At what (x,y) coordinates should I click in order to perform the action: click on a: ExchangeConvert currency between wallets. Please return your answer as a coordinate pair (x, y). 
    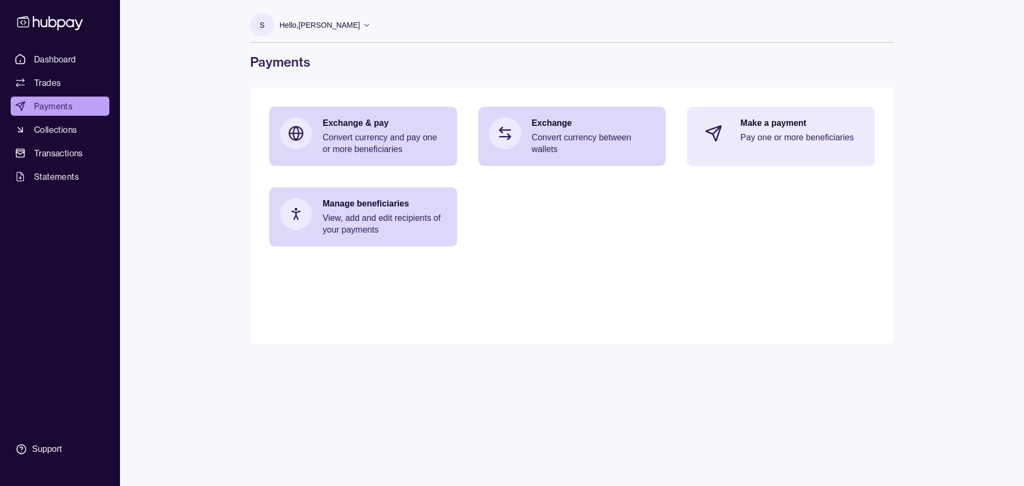
    Looking at the image, I should click on (572, 136).